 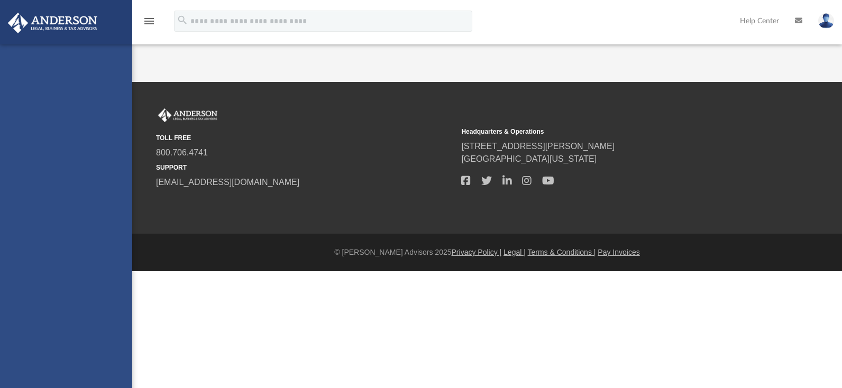 I want to click on a: Pay Invoices, so click(x=618, y=252).